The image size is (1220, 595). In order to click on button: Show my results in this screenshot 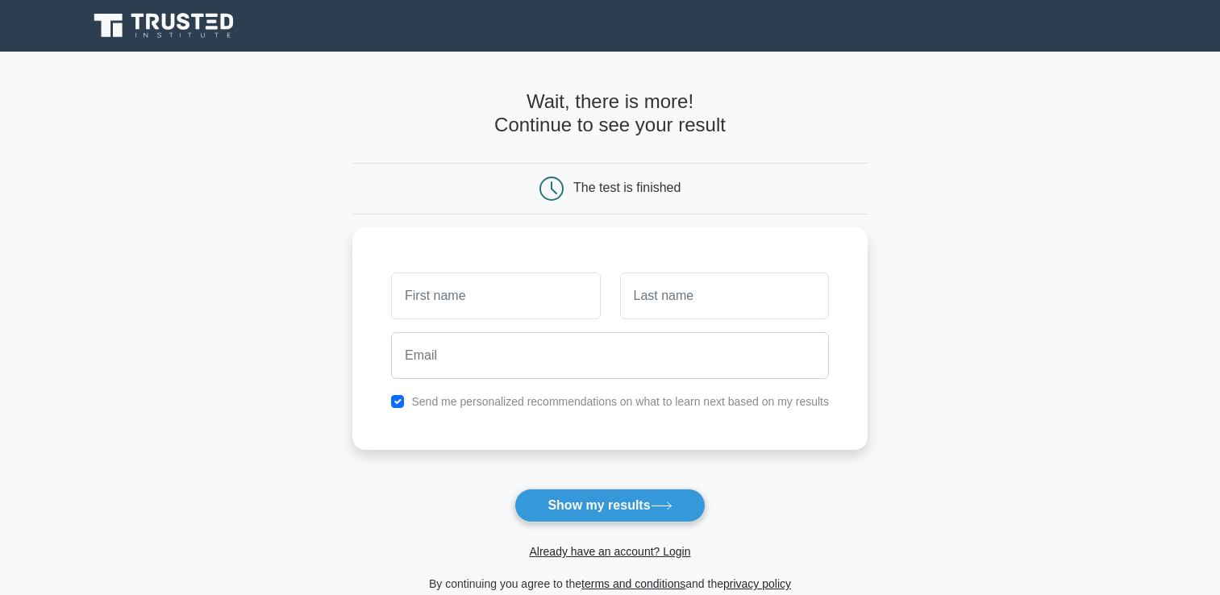, I will do `click(610, 506)`.